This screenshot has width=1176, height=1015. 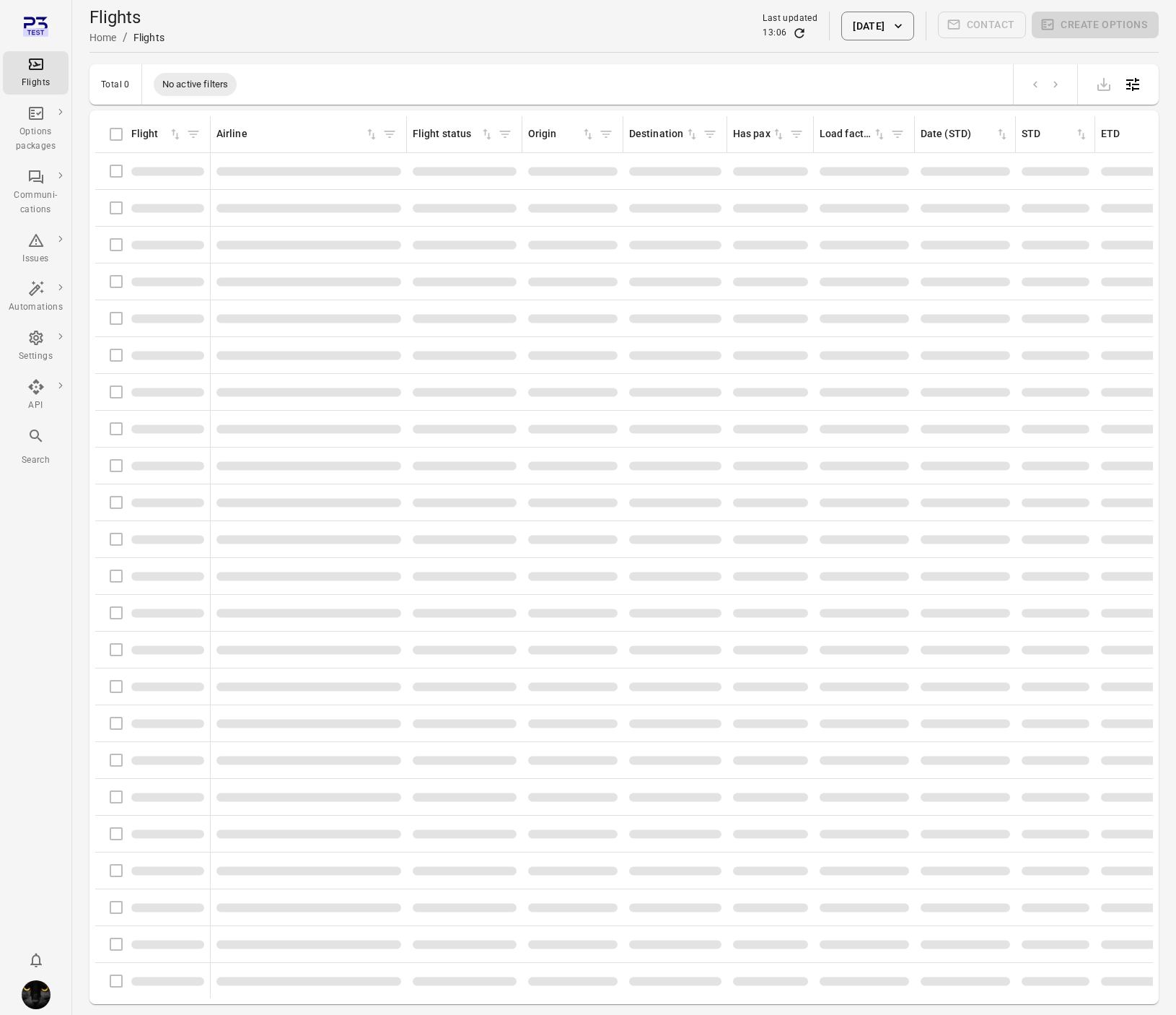 What do you see at coordinates (194, 134) in the screenshot?
I see `span: Filter by flight` at bounding box center [194, 134].